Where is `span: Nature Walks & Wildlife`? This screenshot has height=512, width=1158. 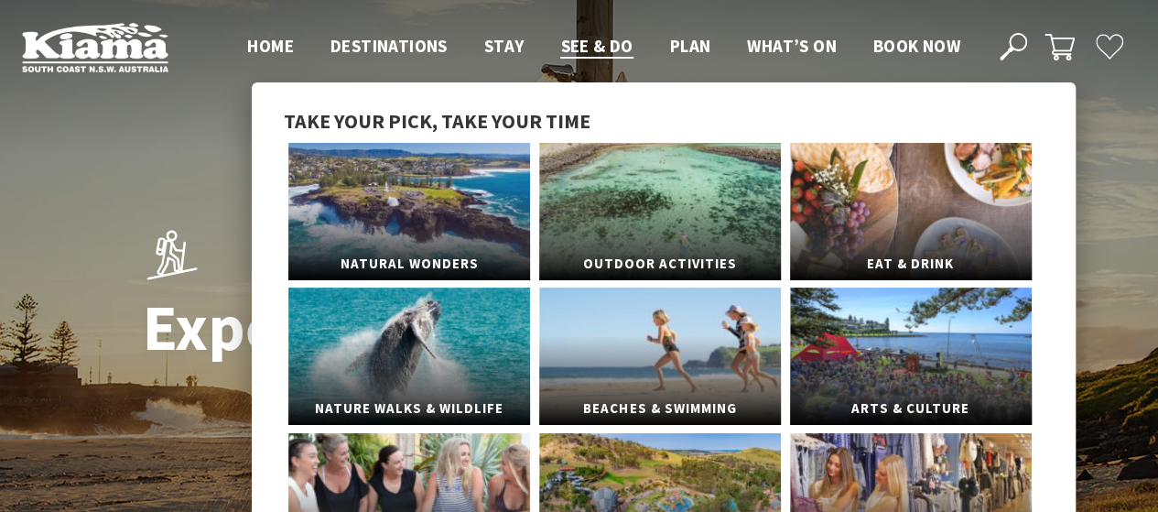
span: Nature Walks & Wildlife is located at coordinates (409, 408).